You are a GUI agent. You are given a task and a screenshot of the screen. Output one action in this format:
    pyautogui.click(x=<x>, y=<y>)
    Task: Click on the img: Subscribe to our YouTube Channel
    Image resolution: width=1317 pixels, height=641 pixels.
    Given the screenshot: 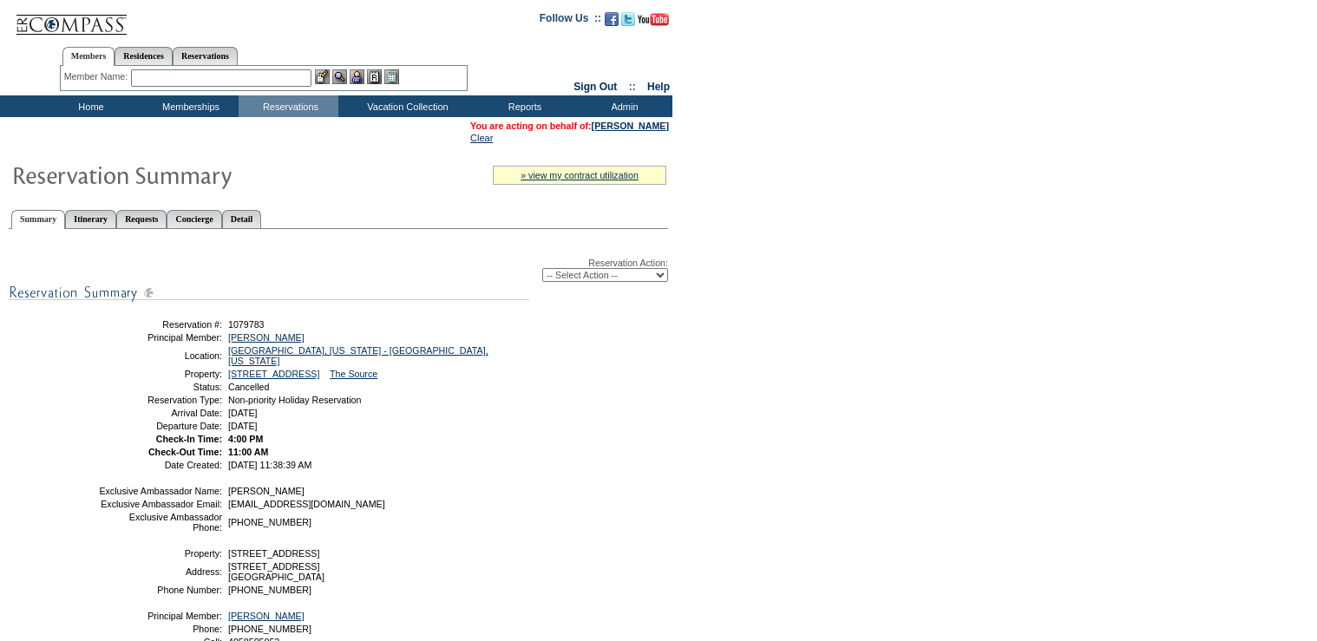 What is the action you would take?
    pyautogui.click(x=653, y=19)
    